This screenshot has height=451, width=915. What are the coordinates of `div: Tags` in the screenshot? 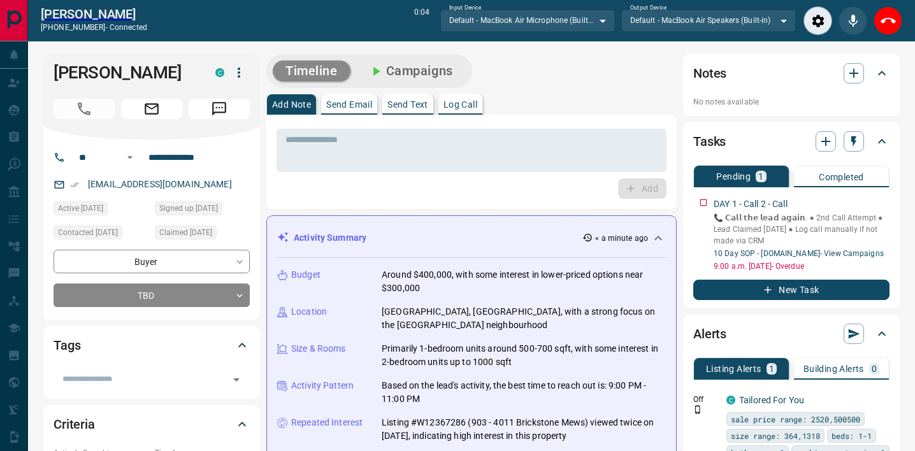 It's located at (152, 345).